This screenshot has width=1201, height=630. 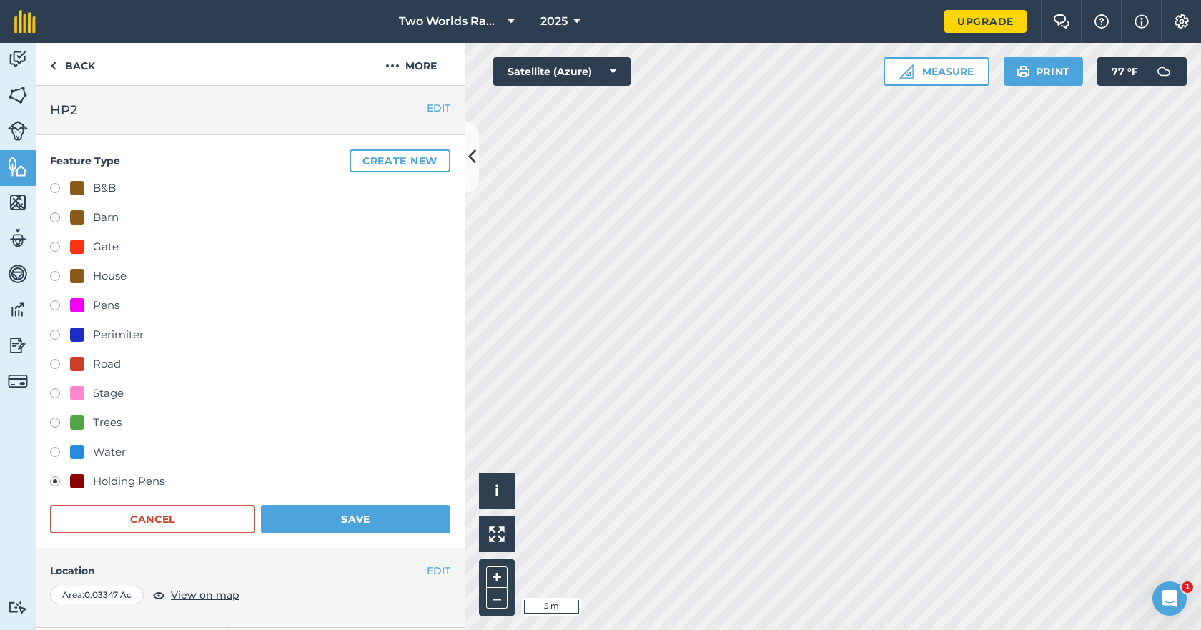 I want to click on button: Save, so click(x=355, y=519).